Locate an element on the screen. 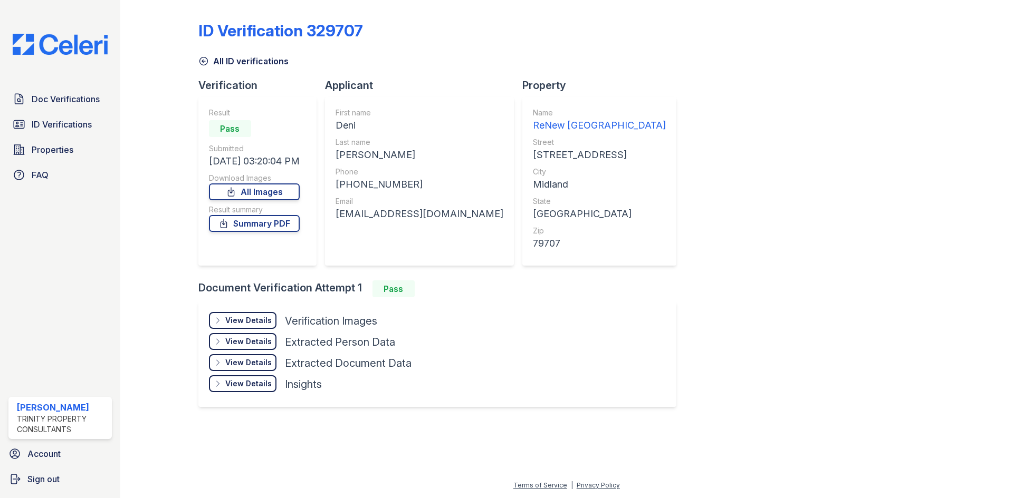 The image size is (1013, 498). span: ID Verifications is located at coordinates (62, 124).